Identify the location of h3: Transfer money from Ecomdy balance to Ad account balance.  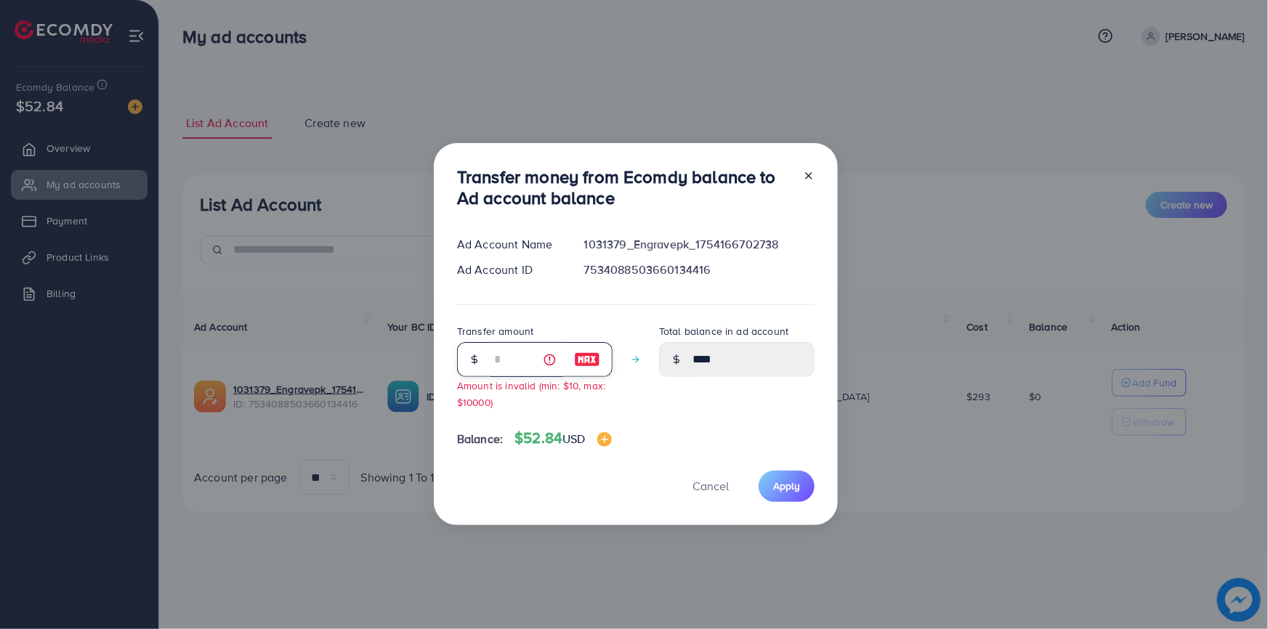
(624, 187).